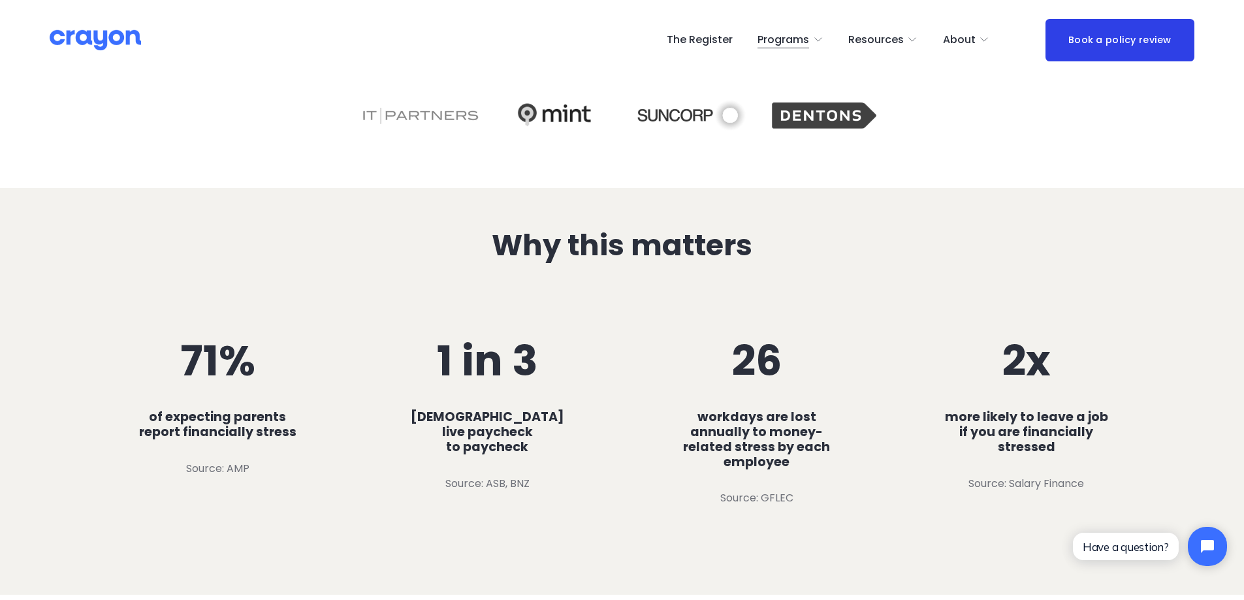 The image size is (1244, 600). I want to click on p: Source: AMP, so click(217, 469).